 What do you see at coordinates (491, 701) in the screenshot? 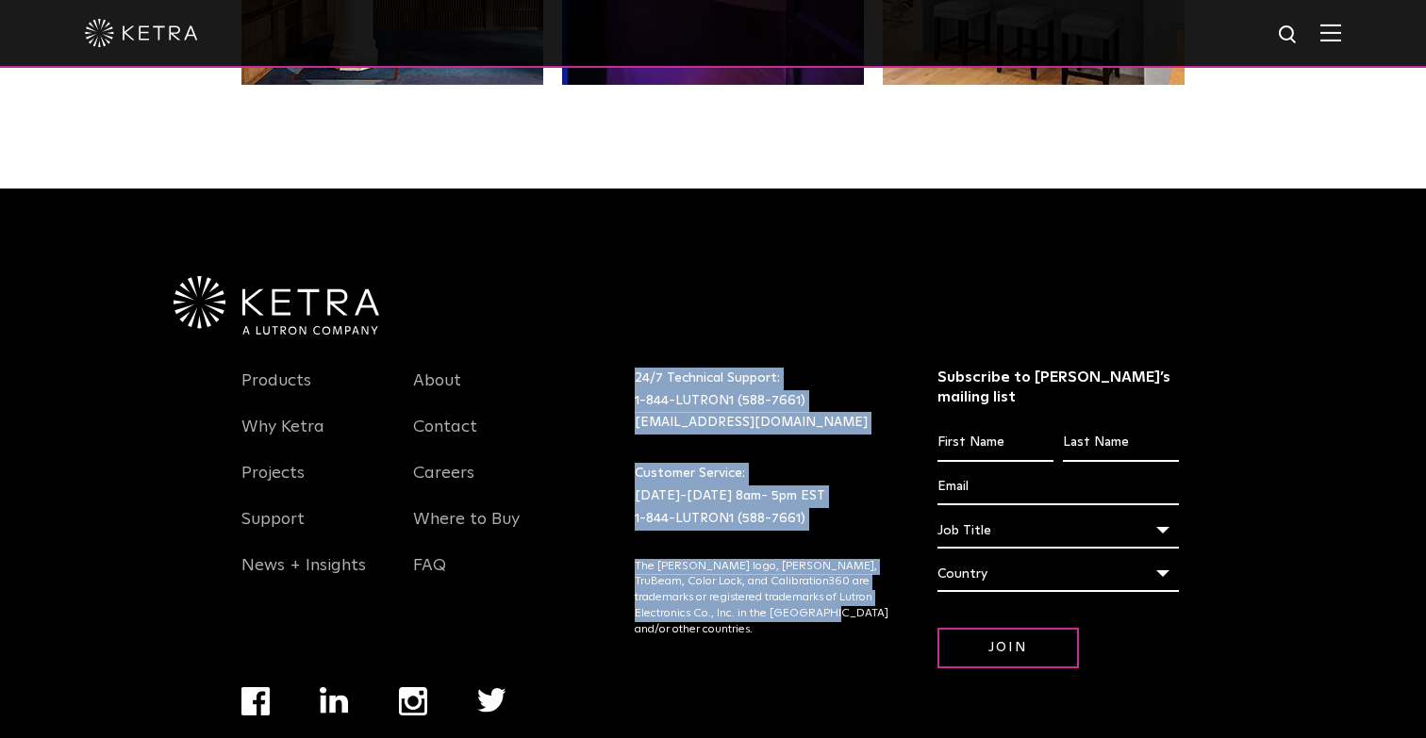
I see `img: twitter` at bounding box center [491, 701].